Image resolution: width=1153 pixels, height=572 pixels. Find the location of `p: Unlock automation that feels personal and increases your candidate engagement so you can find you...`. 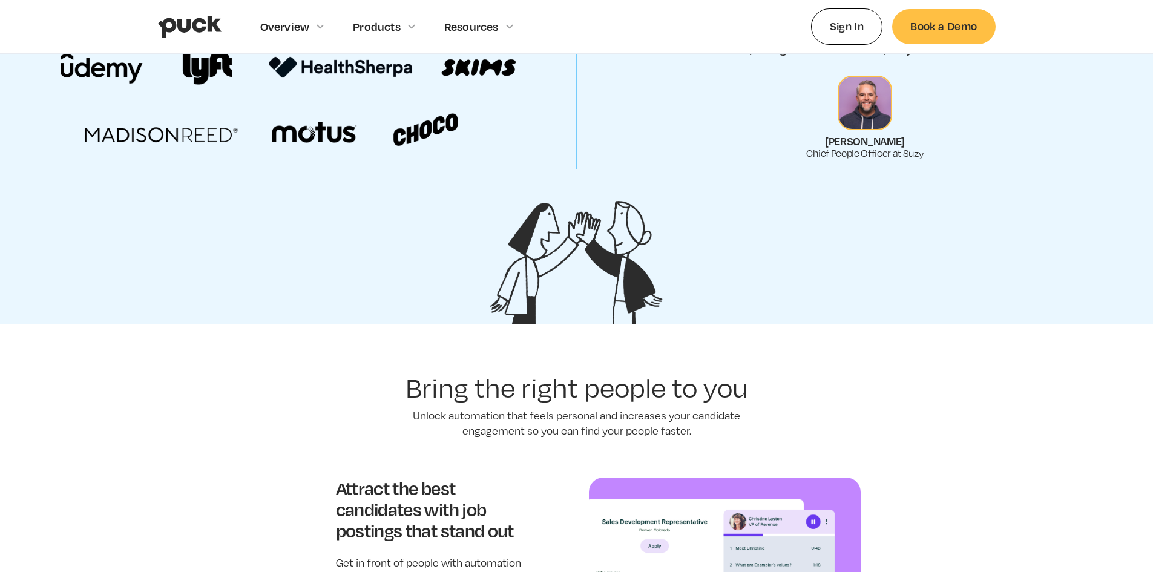

p: Unlock automation that feels personal and increases your candidate engagement so you can find you... is located at coordinates (577, 423).